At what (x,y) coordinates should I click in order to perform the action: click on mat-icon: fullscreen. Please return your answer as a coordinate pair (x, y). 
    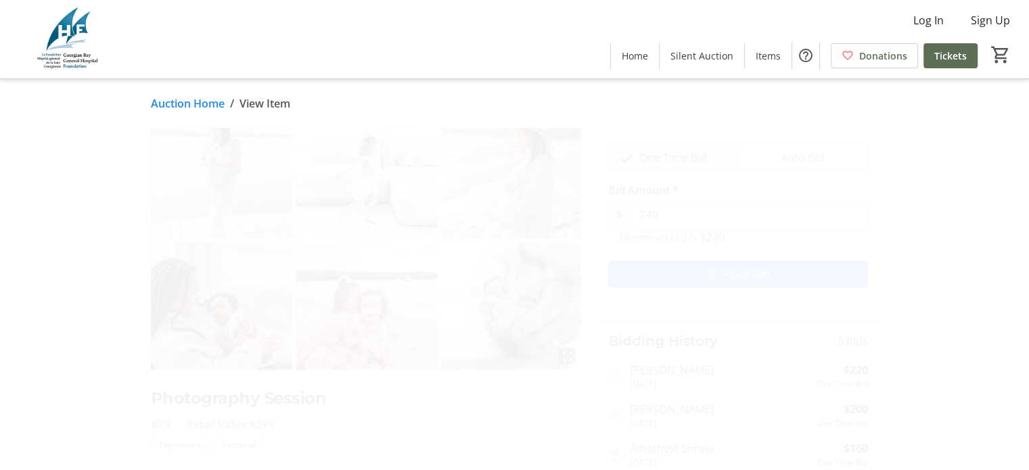
    Looking at the image, I should click on (568, 357).